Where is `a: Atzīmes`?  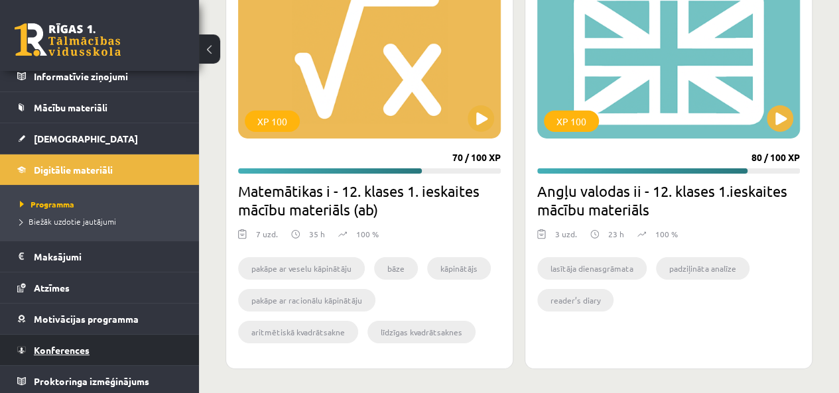 a: Atzīmes is located at coordinates (99, 288).